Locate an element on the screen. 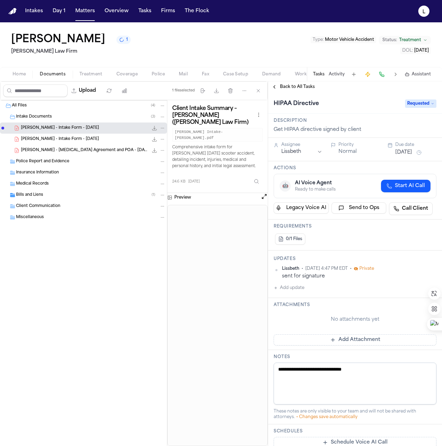  button: The Flock is located at coordinates (197, 11).